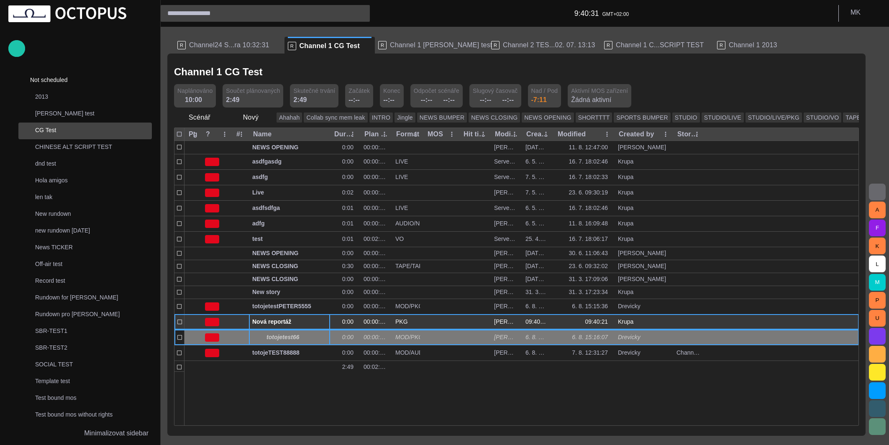 The width and height of the screenshot is (889, 445). I want to click on button: Format column menu, so click(416, 134).